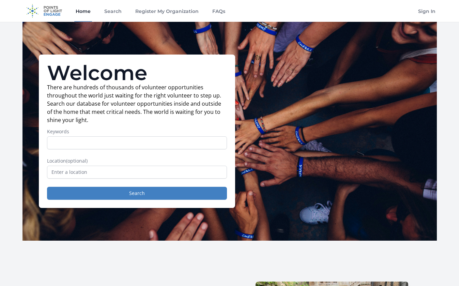 This screenshot has width=459, height=286. I want to click on input: Enter a location, so click(137, 172).